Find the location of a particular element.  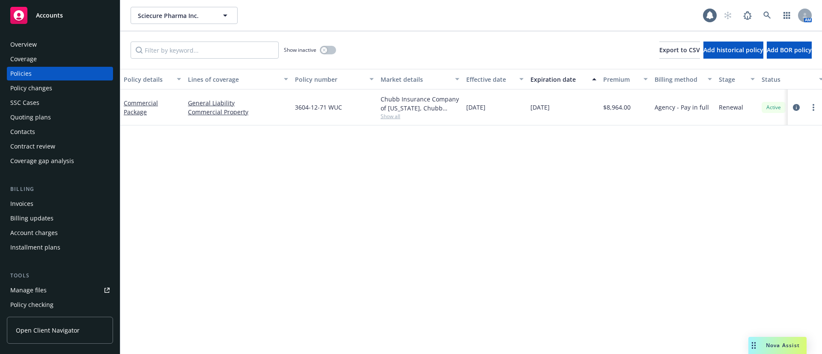

div: Premium is located at coordinates (620, 79).